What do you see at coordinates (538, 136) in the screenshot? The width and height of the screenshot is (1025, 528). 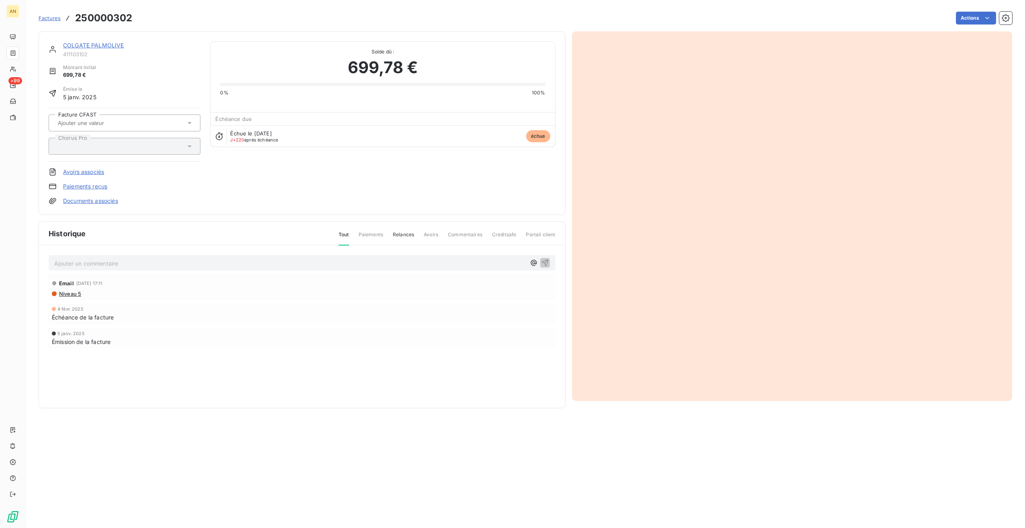 I see `span: échue` at bounding box center [538, 136].